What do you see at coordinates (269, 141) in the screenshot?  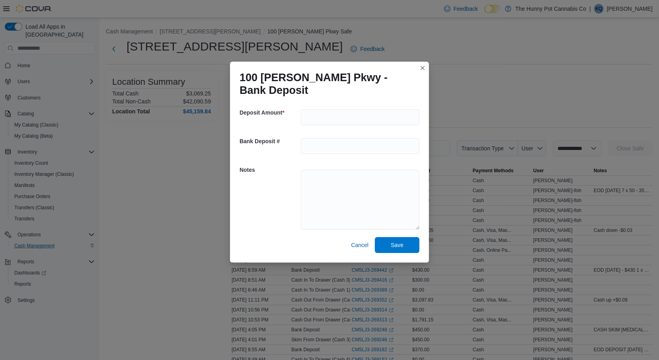 I see `h5: Bank Deposit #` at bounding box center [269, 141].